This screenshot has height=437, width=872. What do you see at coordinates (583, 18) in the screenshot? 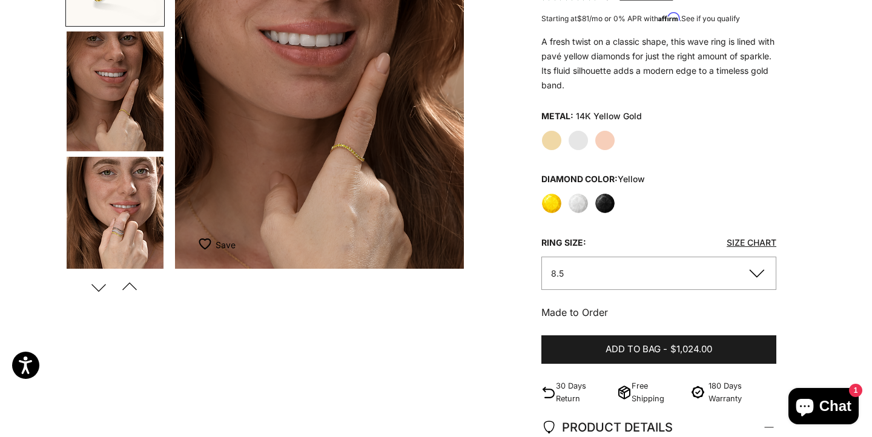
I see `span: $81` at bounding box center [583, 18].